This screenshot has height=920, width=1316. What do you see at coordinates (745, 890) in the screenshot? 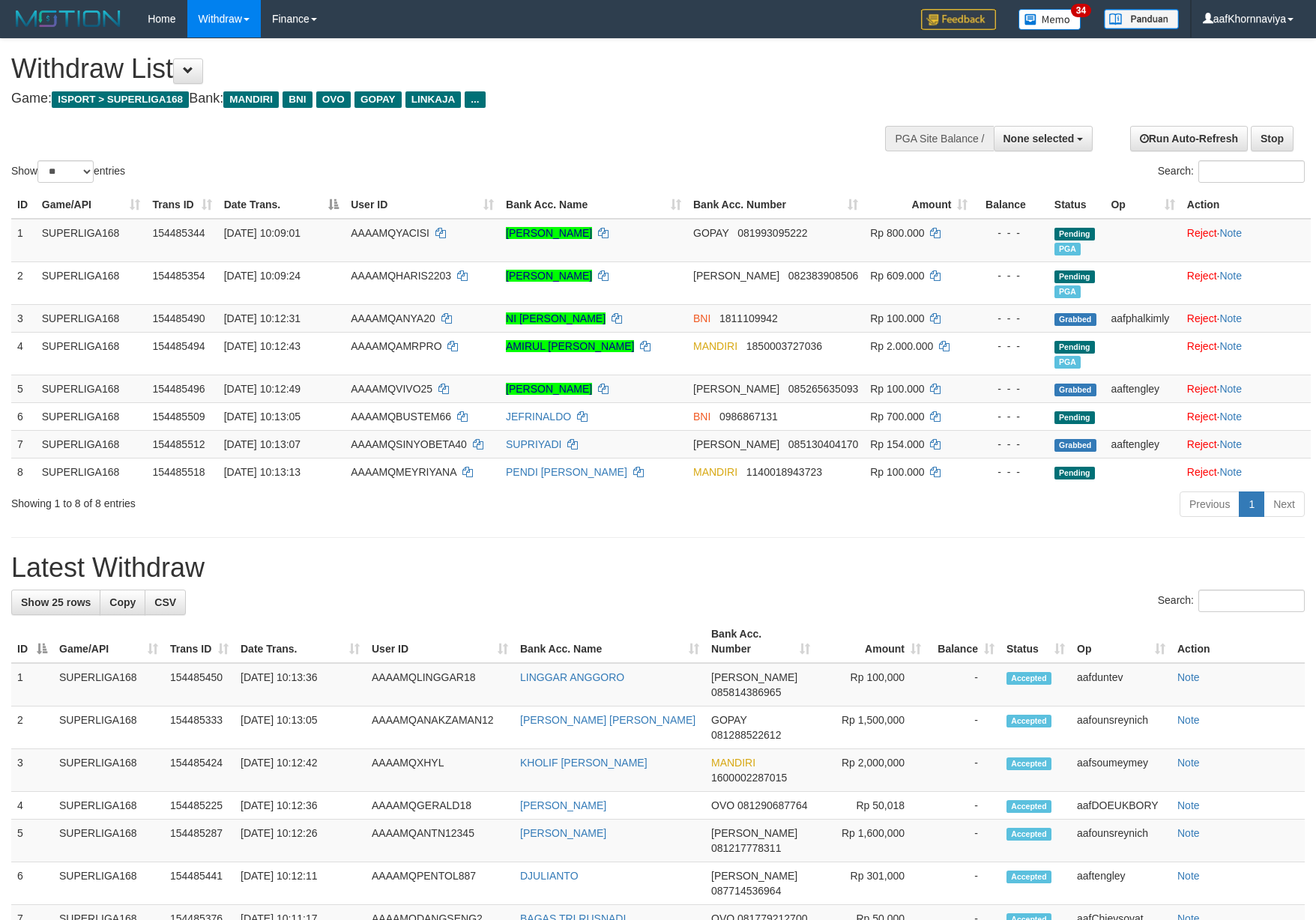
I see `span: Copy 087714536964 to clipboard` at bounding box center [745, 890].